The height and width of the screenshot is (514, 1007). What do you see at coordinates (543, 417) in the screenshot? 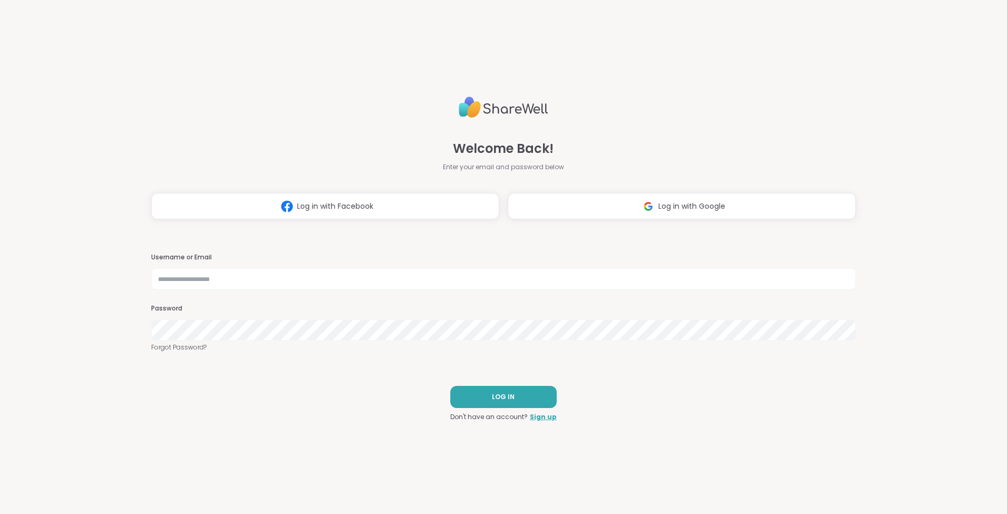
I see `a: Sign up` at bounding box center [543, 417].